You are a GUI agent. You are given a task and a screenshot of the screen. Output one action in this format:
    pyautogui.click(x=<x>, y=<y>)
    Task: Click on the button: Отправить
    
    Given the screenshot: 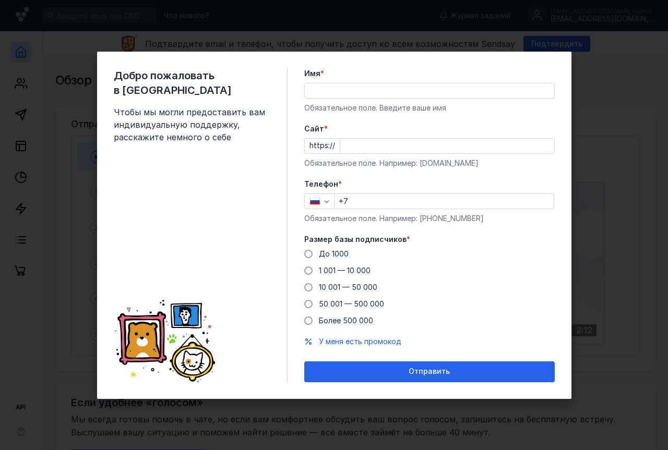 What is the action you would take?
    pyautogui.click(x=429, y=372)
    